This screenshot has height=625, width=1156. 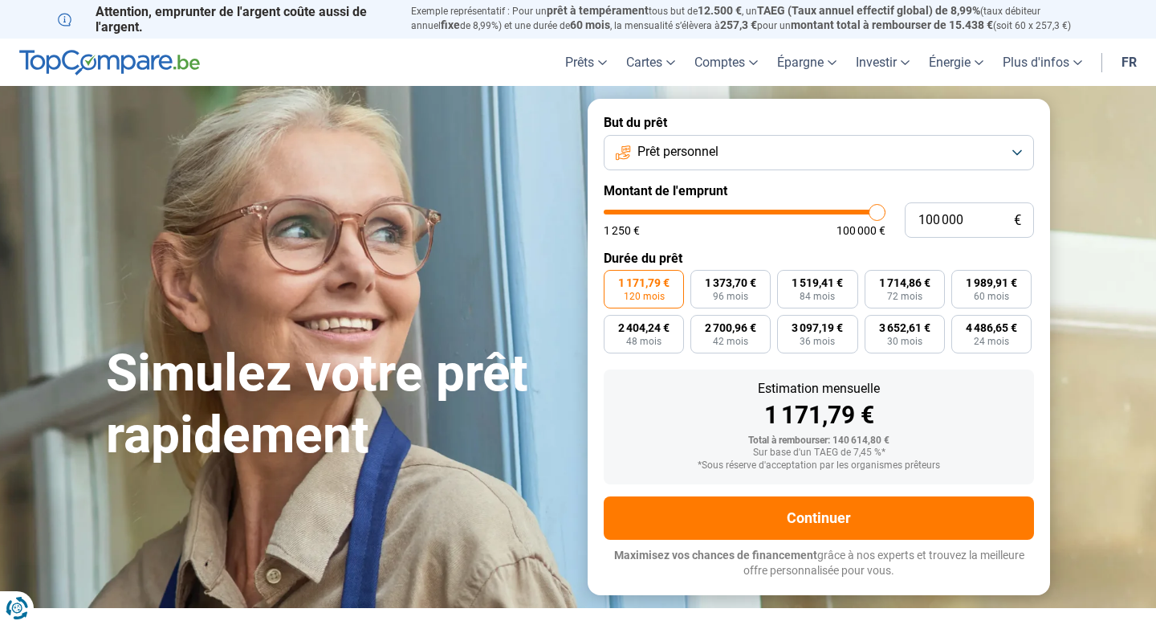 What do you see at coordinates (819, 415) in the screenshot?
I see `div: 1 171,79 €` at bounding box center [819, 415].